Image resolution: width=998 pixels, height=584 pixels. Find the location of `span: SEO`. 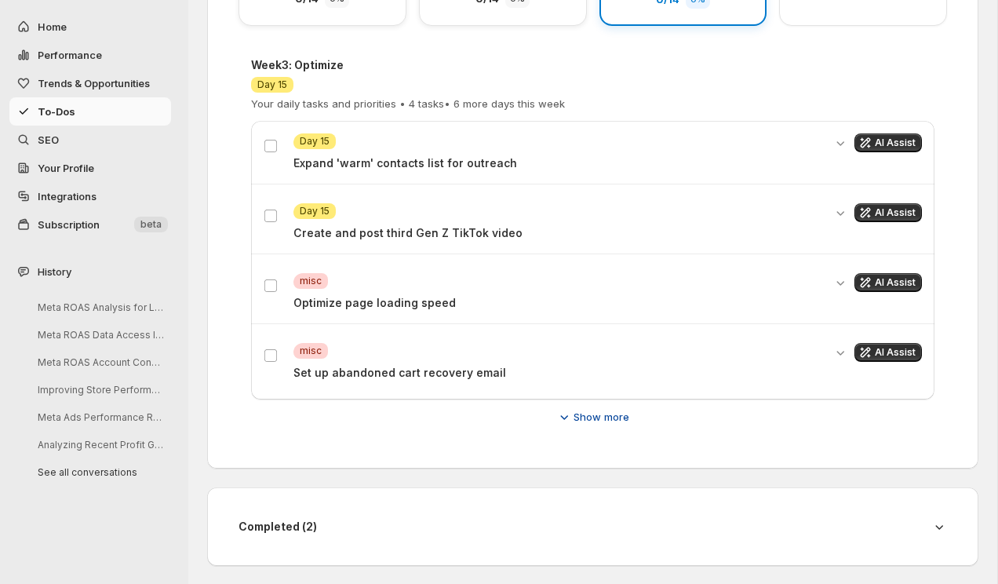

span: SEO is located at coordinates (48, 140).